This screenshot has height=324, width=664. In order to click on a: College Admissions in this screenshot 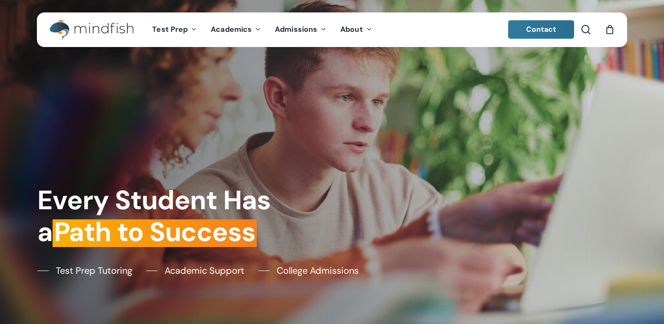, I will do `click(308, 270)`.